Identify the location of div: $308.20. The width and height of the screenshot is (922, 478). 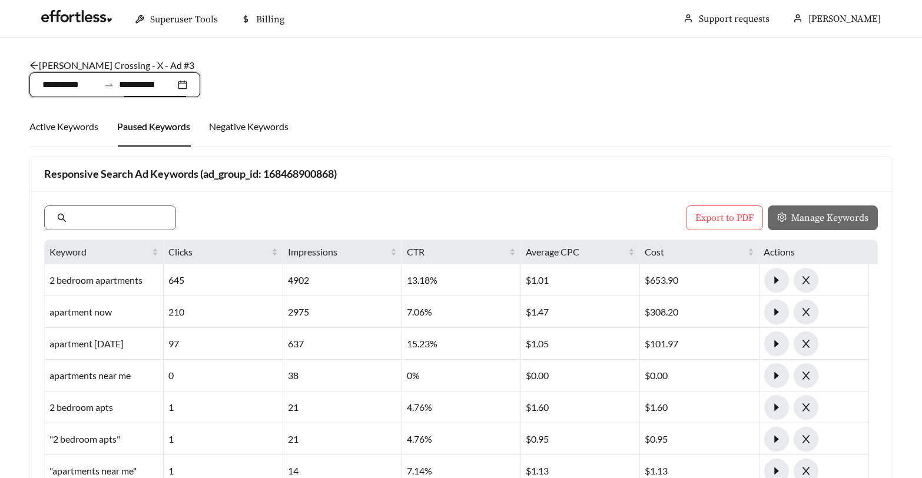
(699, 312).